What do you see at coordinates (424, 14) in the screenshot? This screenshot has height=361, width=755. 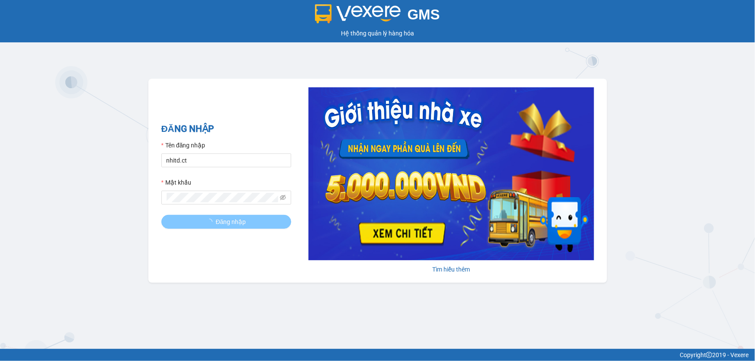 I see `span: GMS` at bounding box center [424, 14].